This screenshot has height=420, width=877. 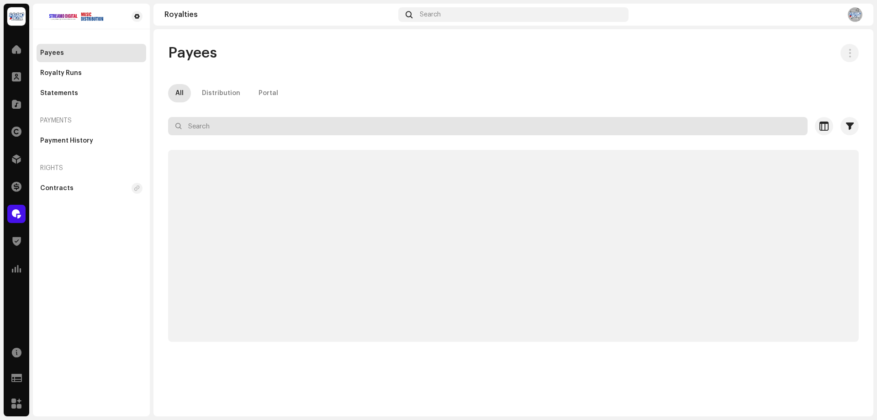 What do you see at coordinates (221, 93) in the screenshot?
I see `div: Distribution` at bounding box center [221, 93].